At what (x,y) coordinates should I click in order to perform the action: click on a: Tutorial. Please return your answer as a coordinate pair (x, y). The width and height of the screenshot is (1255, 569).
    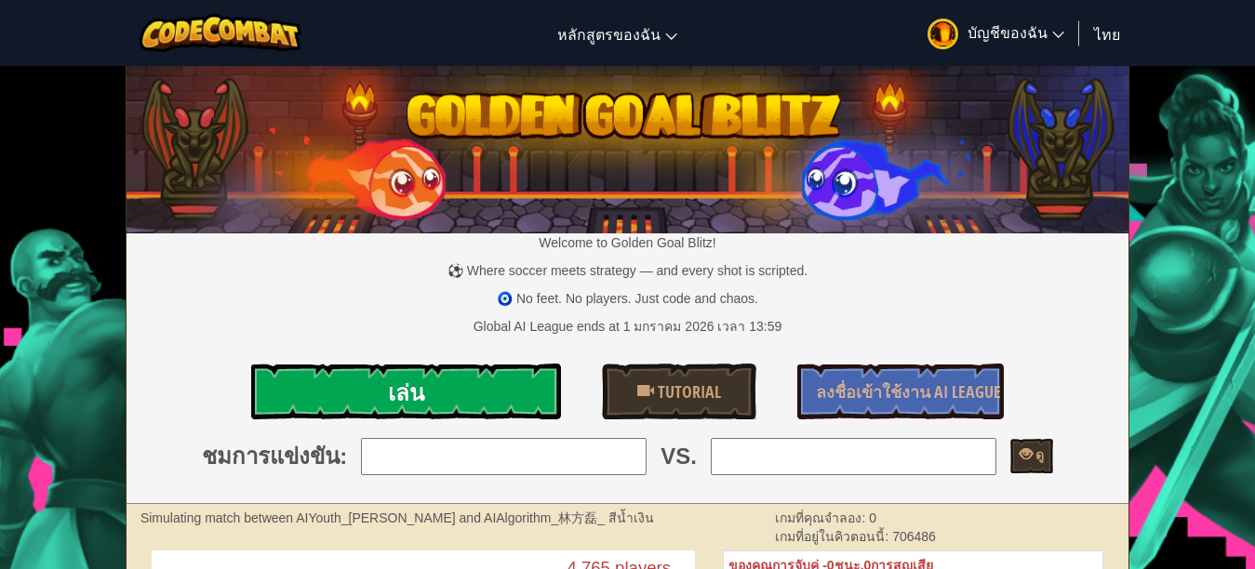
    Looking at the image, I should click on (679, 392).